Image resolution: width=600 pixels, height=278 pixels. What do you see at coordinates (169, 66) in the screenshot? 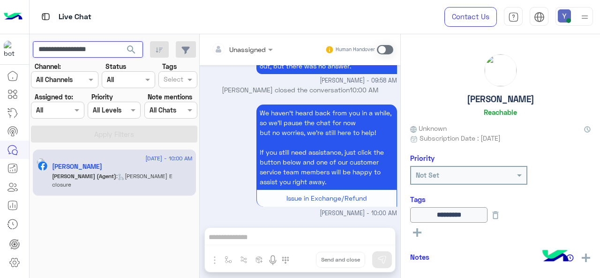
I see `label: Tags` at bounding box center [169, 66].